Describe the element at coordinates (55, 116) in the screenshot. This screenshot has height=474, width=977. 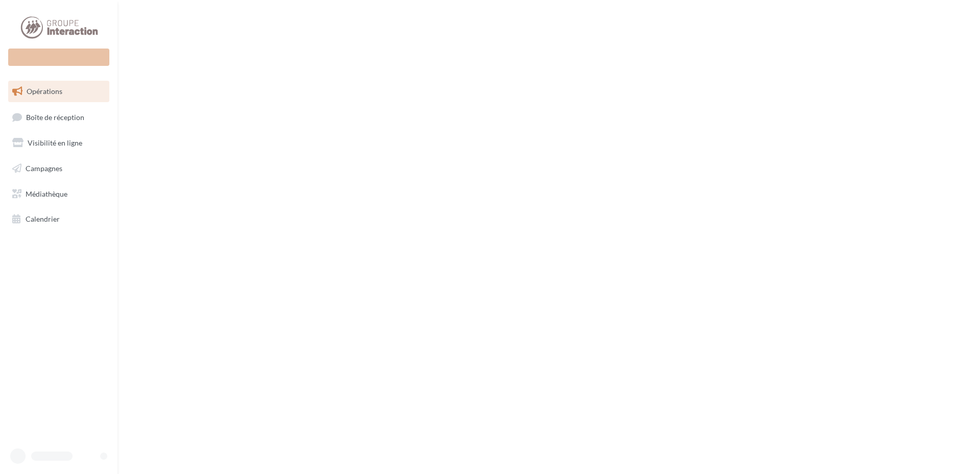
I see `span: Boîte de réception` at that location.